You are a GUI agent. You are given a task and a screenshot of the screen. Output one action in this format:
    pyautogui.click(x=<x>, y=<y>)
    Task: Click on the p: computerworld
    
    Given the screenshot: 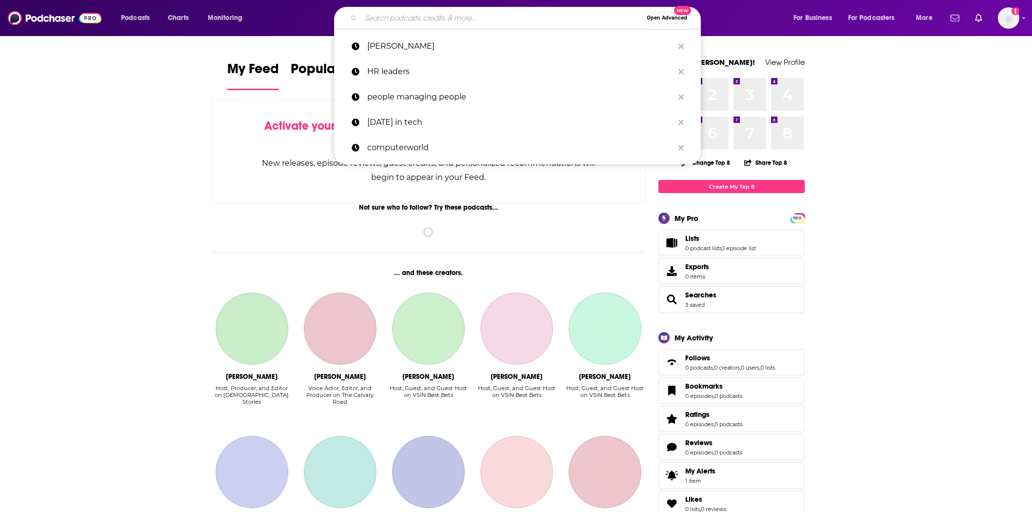 What is the action you would take?
    pyautogui.click(x=520, y=148)
    